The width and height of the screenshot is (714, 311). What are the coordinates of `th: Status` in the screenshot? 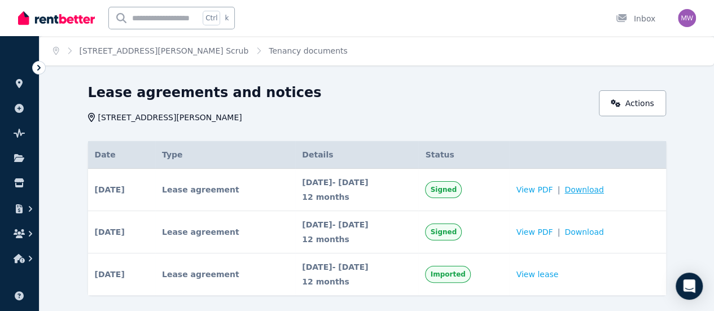 It's located at (464, 155).